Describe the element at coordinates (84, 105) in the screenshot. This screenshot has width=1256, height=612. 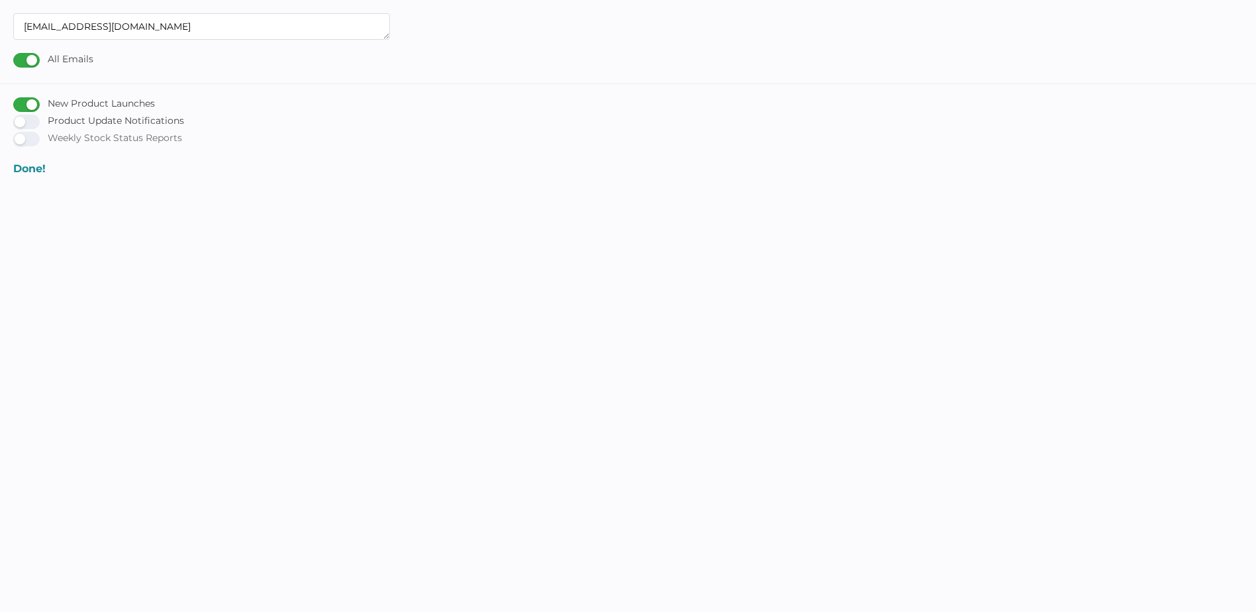
I see `div: New Product Launches` at that location.